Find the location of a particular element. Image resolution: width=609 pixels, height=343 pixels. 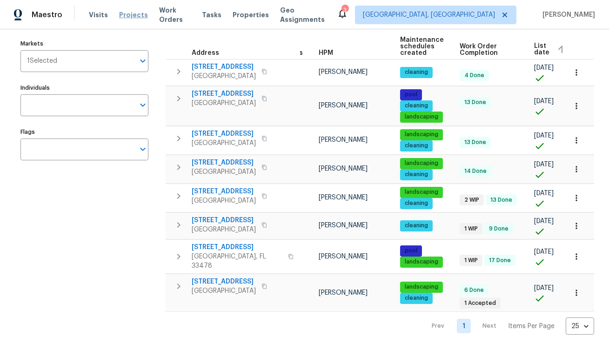

span: List date is located at coordinates (541, 49).